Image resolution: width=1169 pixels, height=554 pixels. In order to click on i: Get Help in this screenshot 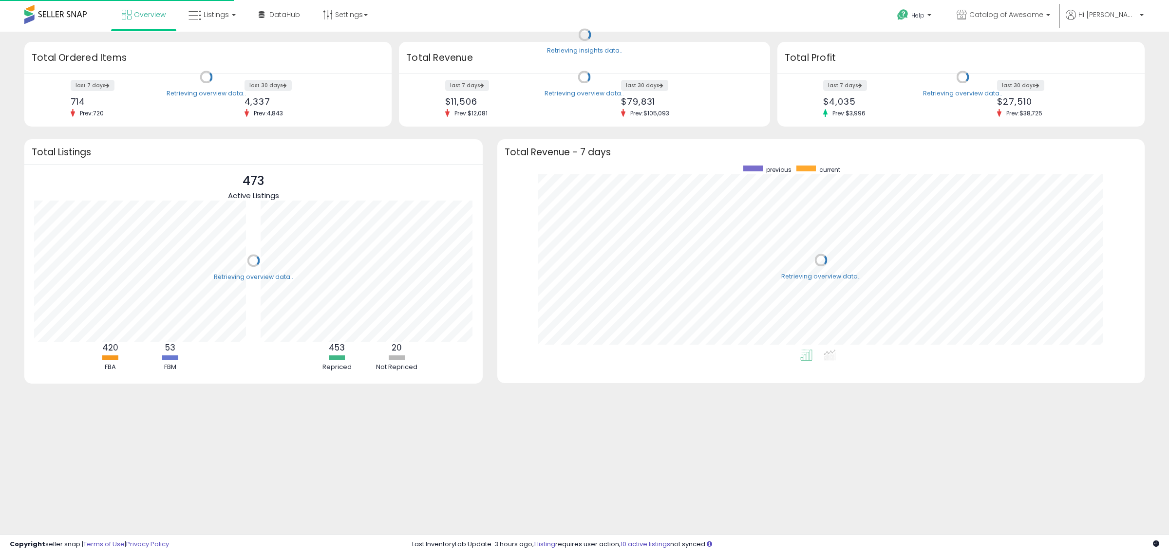, I will do `click(903, 15)`.